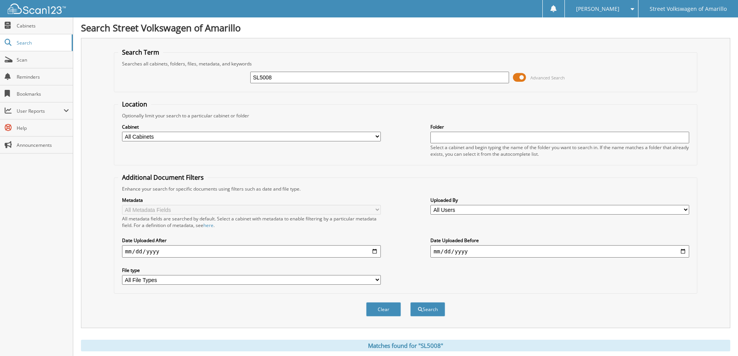 Image resolution: width=738 pixels, height=356 pixels. What do you see at coordinates (560, 151) in the screenshot?
I see `div: Select a cabinet and begin typing the name of the folder you want to search in. If the name match...` at bounding box center [560, 151].